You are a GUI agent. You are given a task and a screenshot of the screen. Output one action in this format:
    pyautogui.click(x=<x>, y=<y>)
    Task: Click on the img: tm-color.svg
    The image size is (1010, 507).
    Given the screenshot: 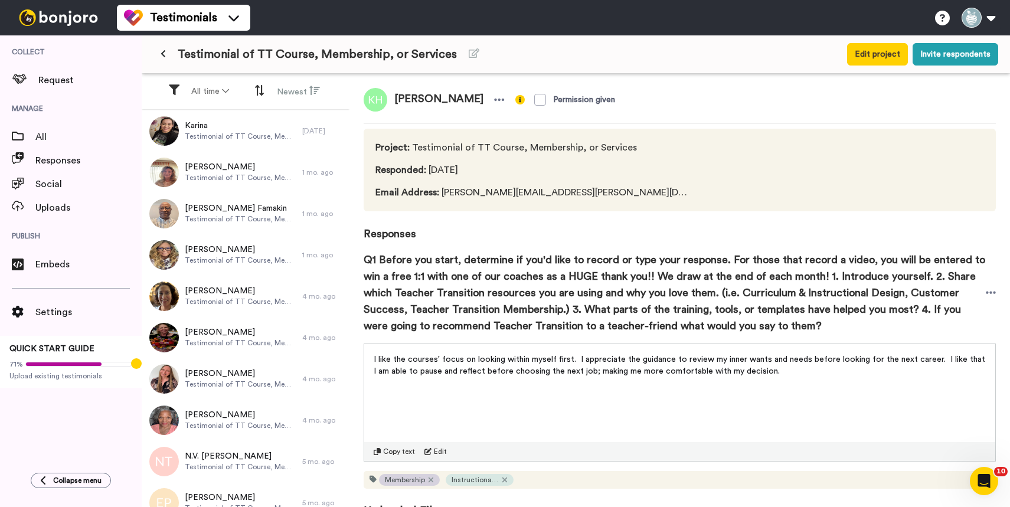 What is the action you would take?
    pyautogui.click(x=133, y=18)
    